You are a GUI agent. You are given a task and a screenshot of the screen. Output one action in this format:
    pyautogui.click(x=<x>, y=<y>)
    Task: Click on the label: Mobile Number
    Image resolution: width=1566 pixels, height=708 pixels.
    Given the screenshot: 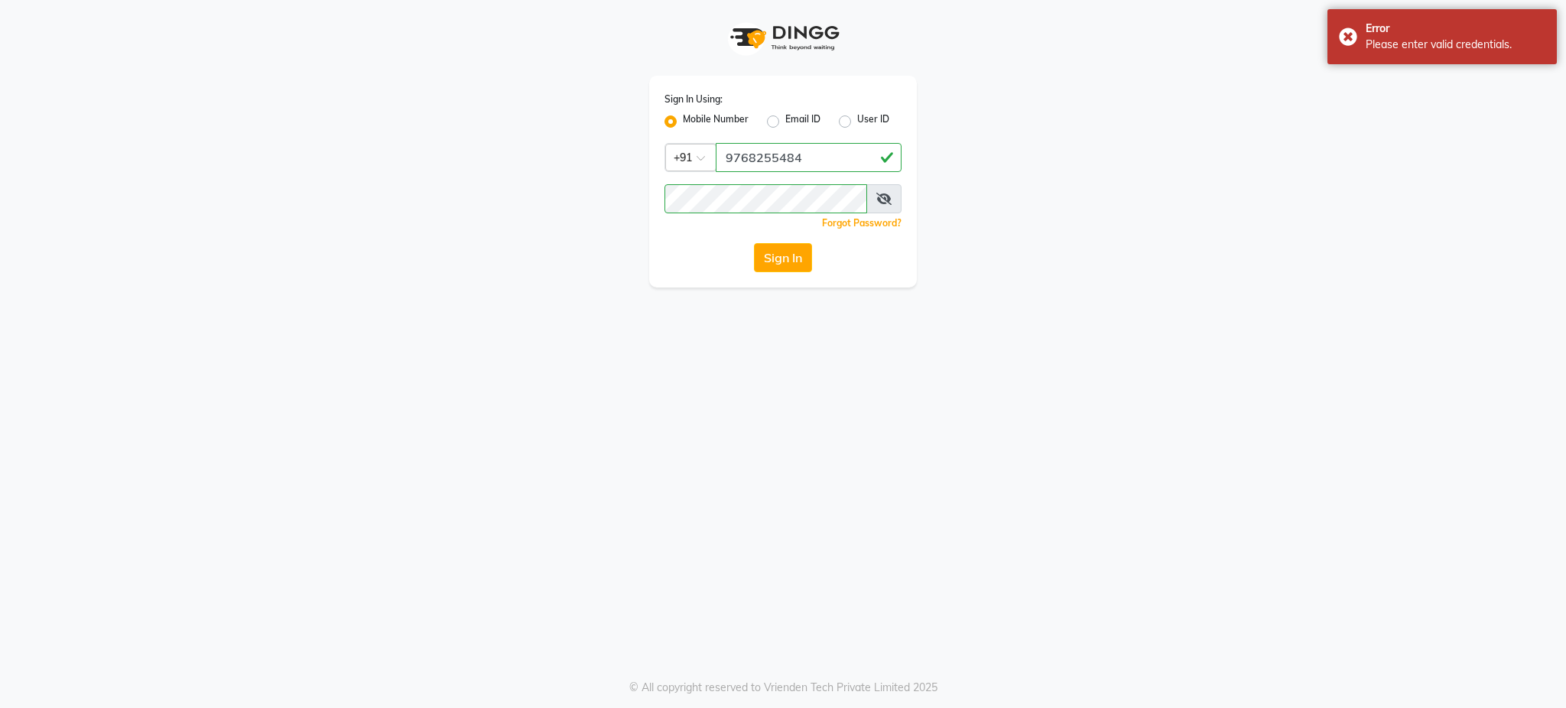 What is the action you would take?
    pyautogui.click(x=716, y=122)
    